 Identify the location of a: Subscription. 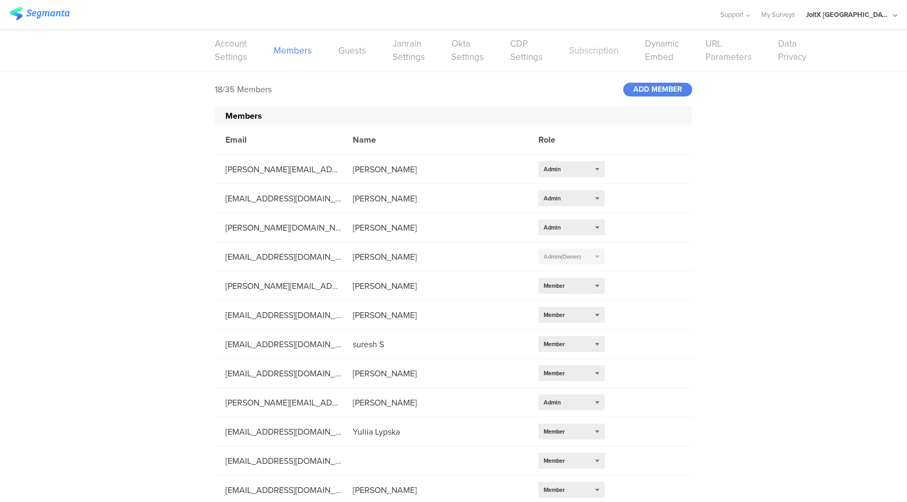
(594, 50).